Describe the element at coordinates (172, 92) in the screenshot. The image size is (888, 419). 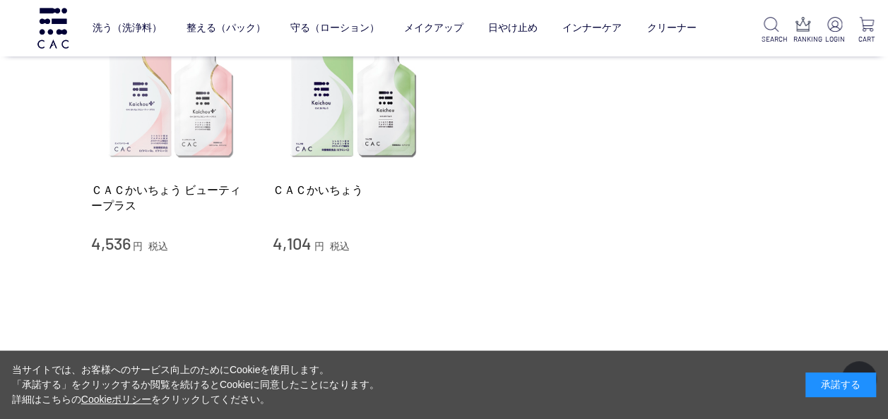
I see `img: ＣＡＣかいちょう ビューティープラス` at that location.